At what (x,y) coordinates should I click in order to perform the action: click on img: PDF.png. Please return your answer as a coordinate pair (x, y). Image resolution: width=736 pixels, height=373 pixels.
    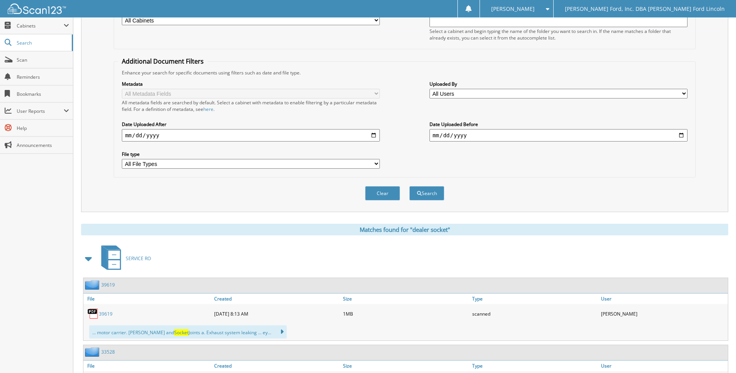
    Looking at the image, I should click on (93, 314).